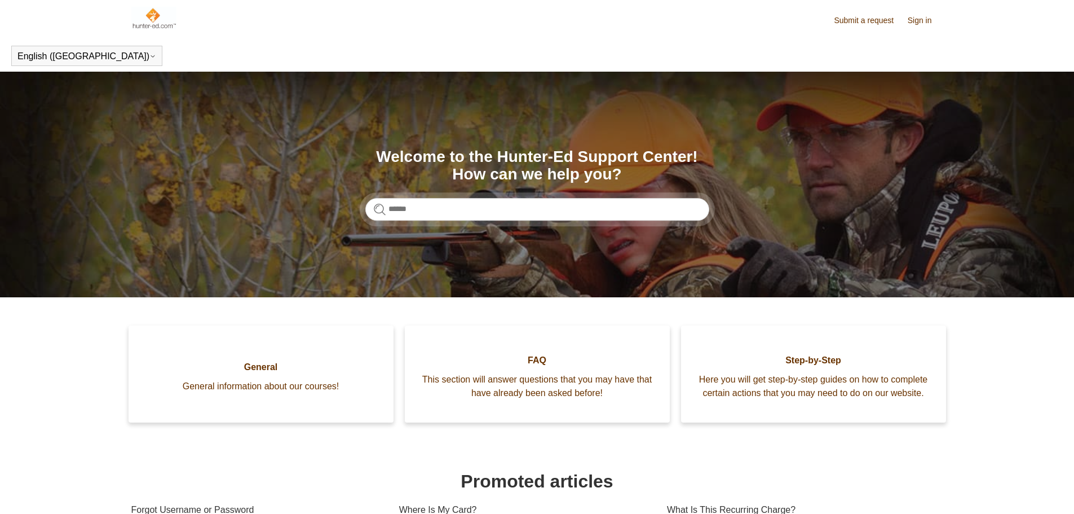 The width and height of the screenshot is (1074, 514). I want to click on input: Search, so click(537, 209).